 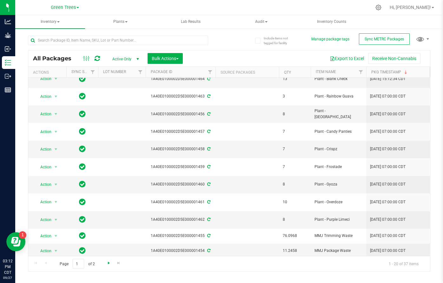 I want to click on span: Plant - Overdoze, so click(x=338, y=202).